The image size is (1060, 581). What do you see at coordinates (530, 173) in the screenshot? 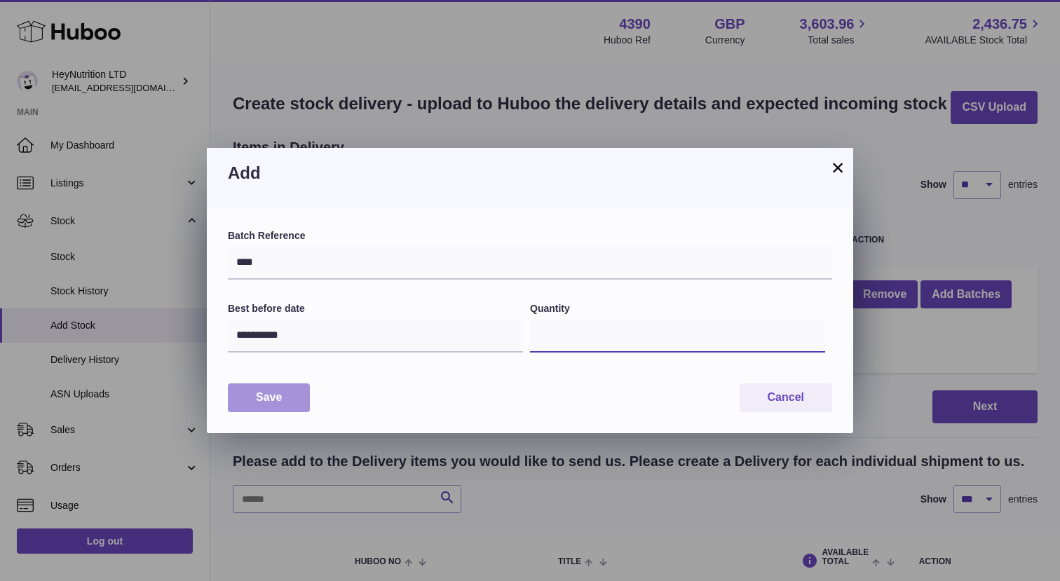
I see `h3: Add` at bounding box center [530, 173].